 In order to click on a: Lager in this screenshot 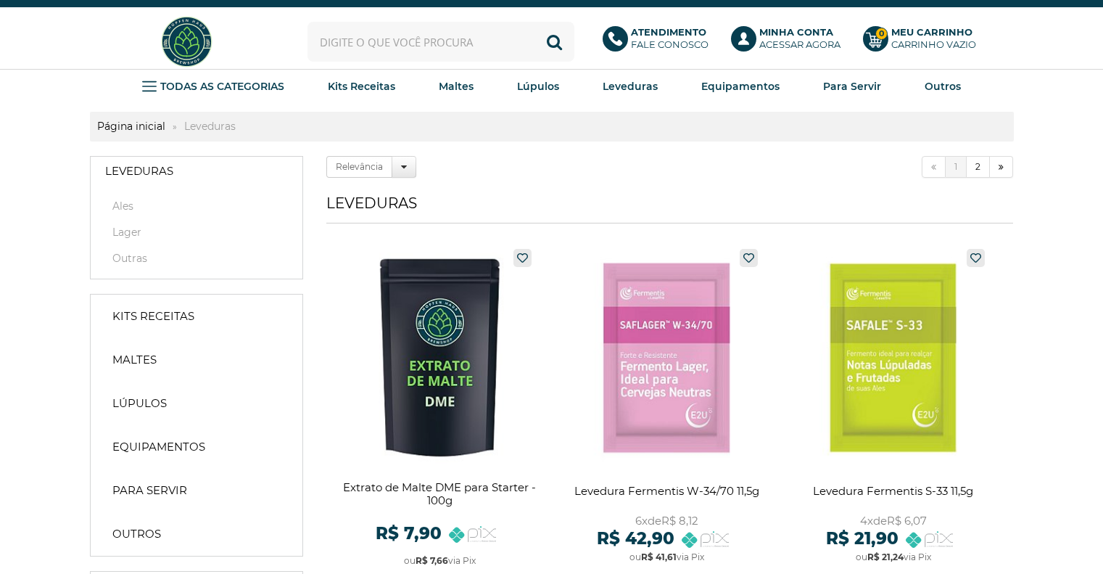, I will do `click(196, 232)`.